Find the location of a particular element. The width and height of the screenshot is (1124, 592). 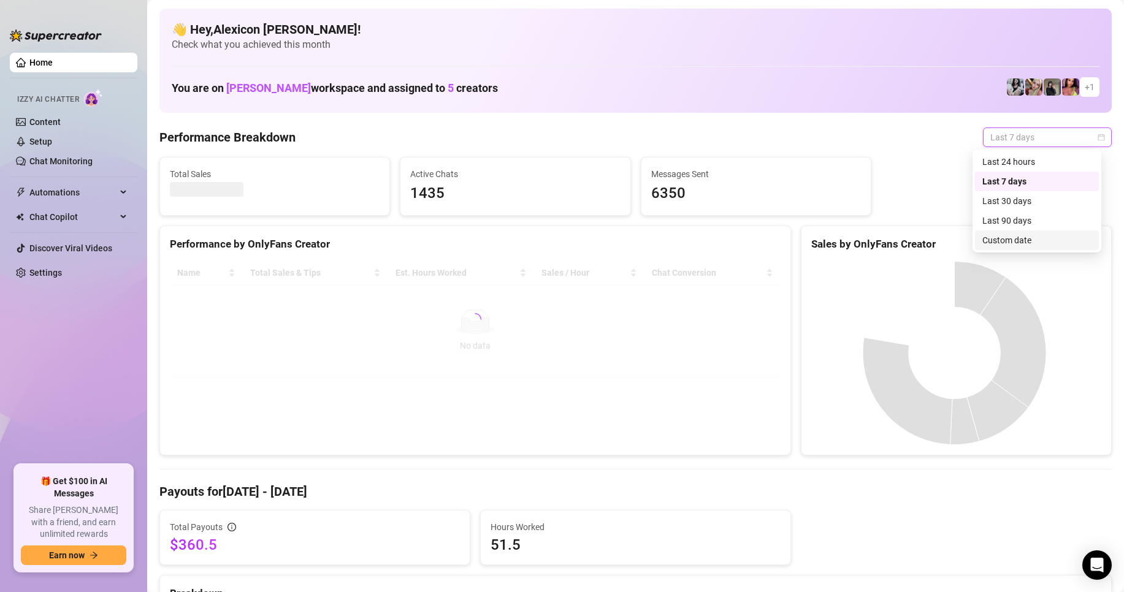

div: Last 24 hours is located at coordinates (1037, 162).